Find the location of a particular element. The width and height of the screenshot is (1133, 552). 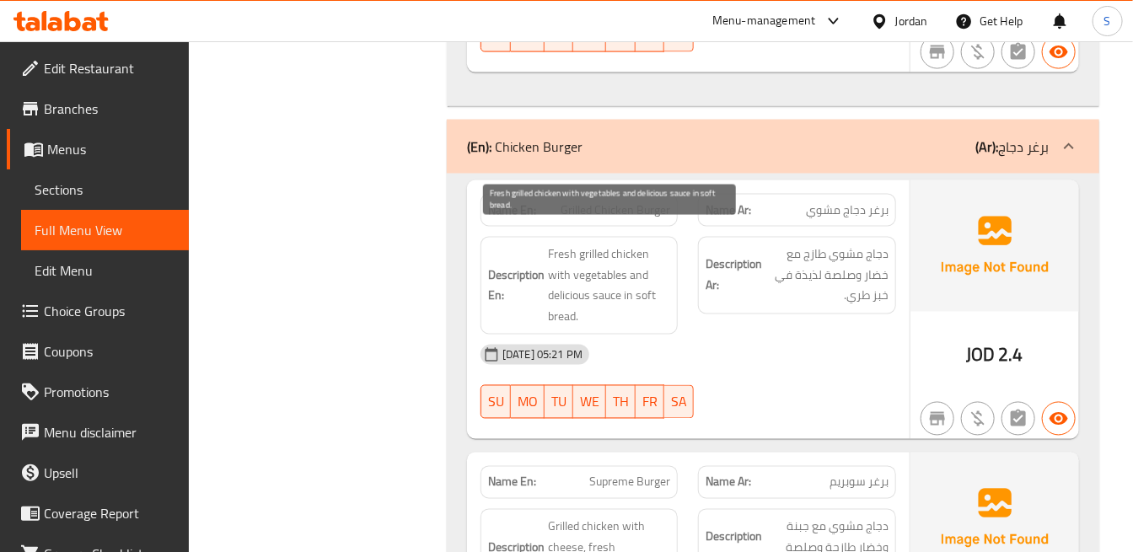

button: SU is located at coordinates (496, 402).